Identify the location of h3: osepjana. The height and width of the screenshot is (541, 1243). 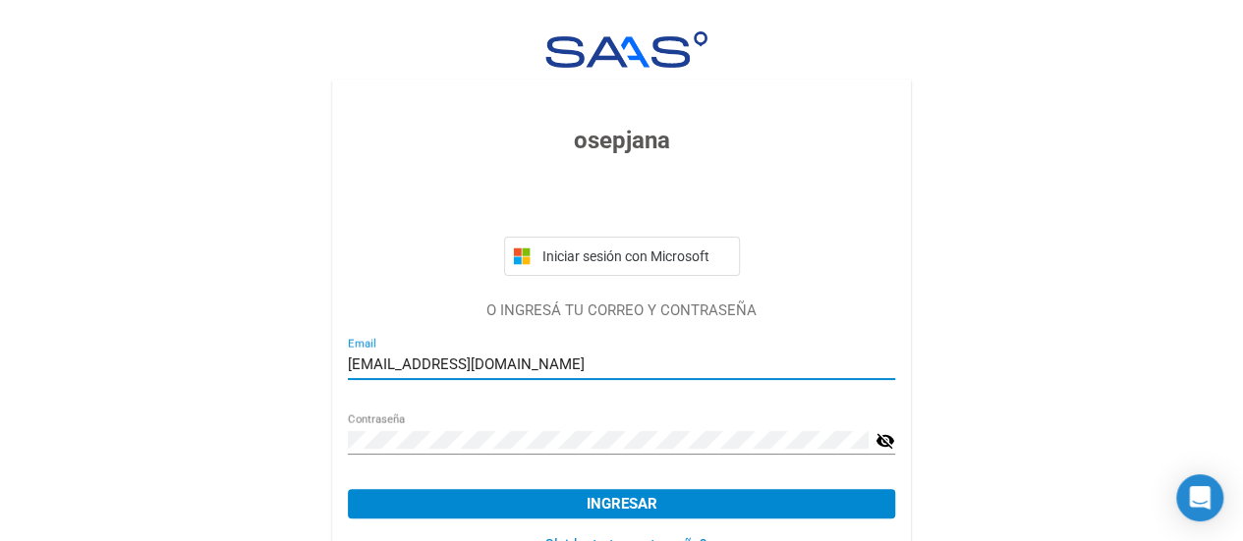
(621, 140).